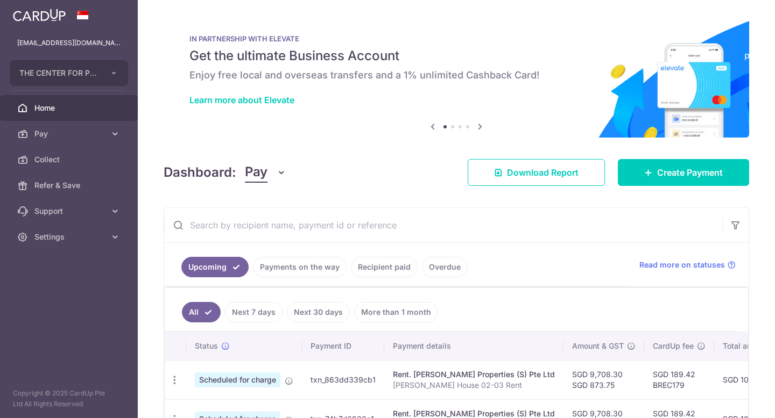 Image resolution: width=775 pixels, height=418 pixels. I want to click on span: Refer & Save, so click(70, 186).